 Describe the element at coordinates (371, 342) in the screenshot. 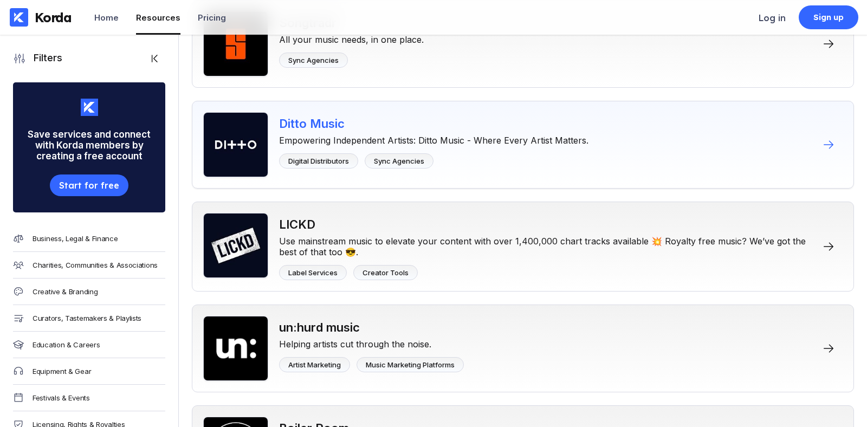

I see `div: Helping artists cut through the noise.` at that location.